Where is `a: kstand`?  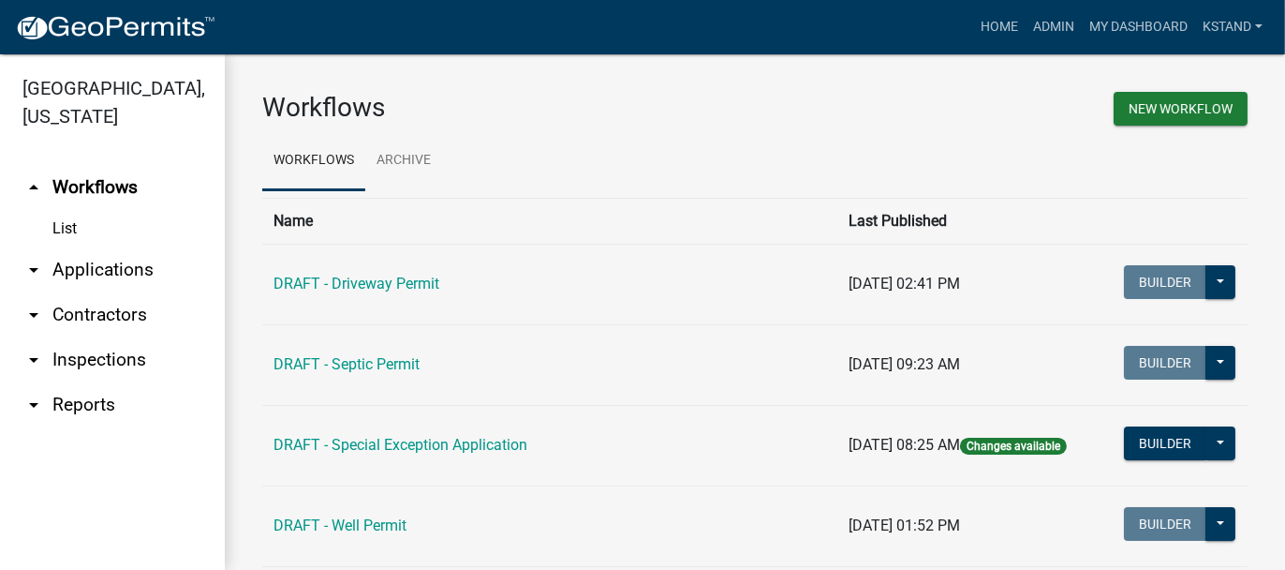 a: kstand is located at coordinates (1233, 27).